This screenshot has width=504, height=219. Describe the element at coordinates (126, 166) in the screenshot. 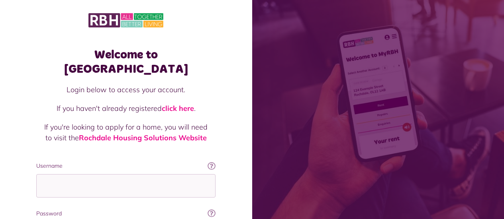

I see `label: Username` at that location.